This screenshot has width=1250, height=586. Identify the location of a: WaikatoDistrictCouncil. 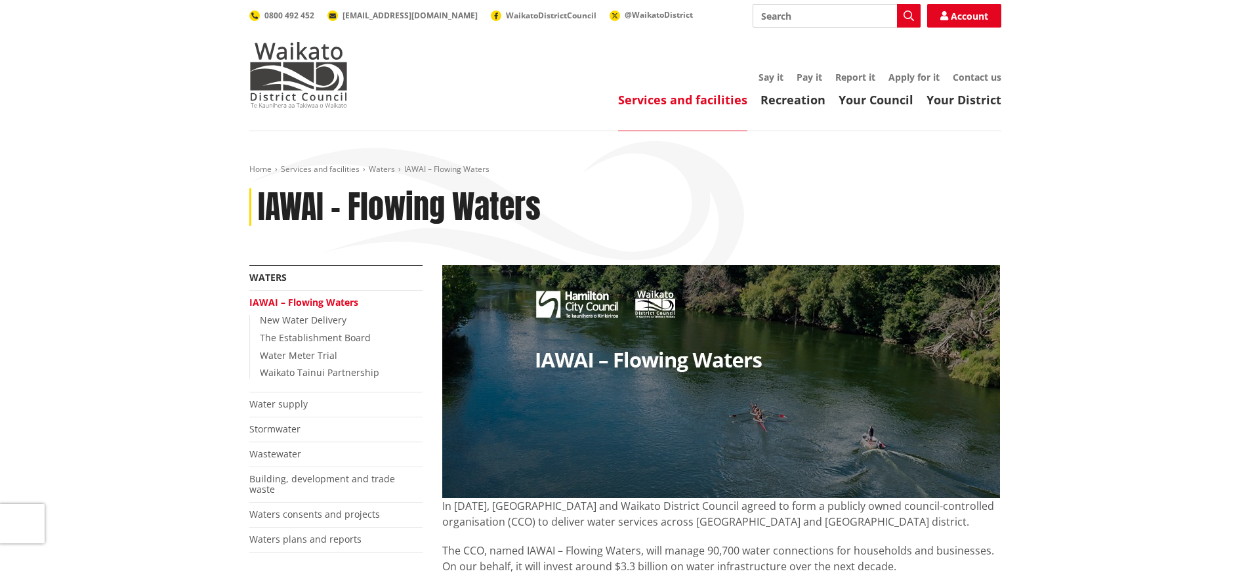
(543, 15).